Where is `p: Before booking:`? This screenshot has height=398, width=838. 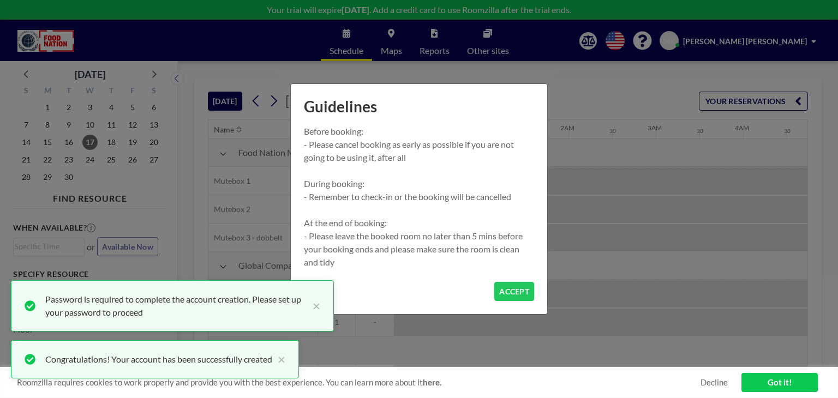
p: Before booking: is located at coordinates (419, 132).